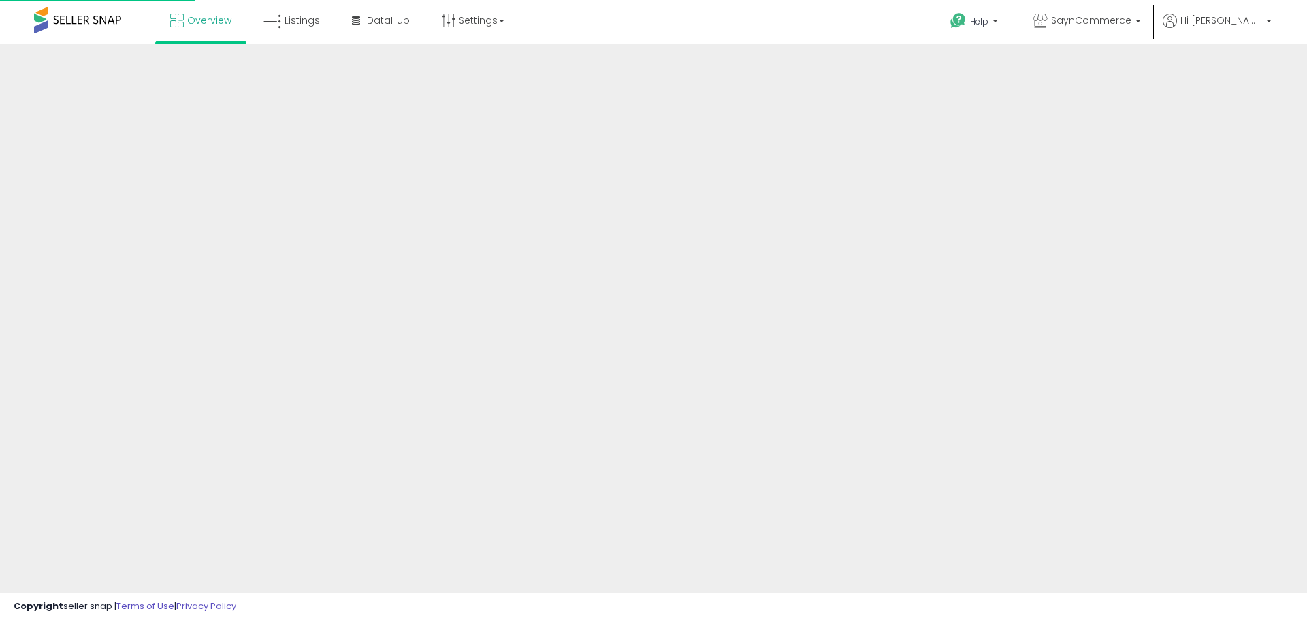 This screenshot has width=1307, height=620. What do you see at coordinates (206, 606) in the screenshot?
I see `a: Privacy Policy` at bounding box center [206, 606].